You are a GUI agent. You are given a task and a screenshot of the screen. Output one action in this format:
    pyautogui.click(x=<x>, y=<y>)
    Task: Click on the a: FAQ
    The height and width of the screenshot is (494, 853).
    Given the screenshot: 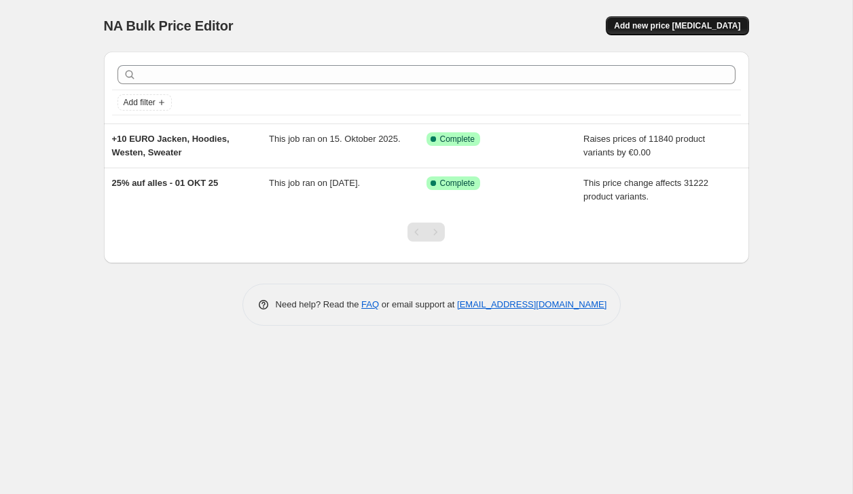 What is the action you would take?
    pyautogui.click(x=370, y=304)
    